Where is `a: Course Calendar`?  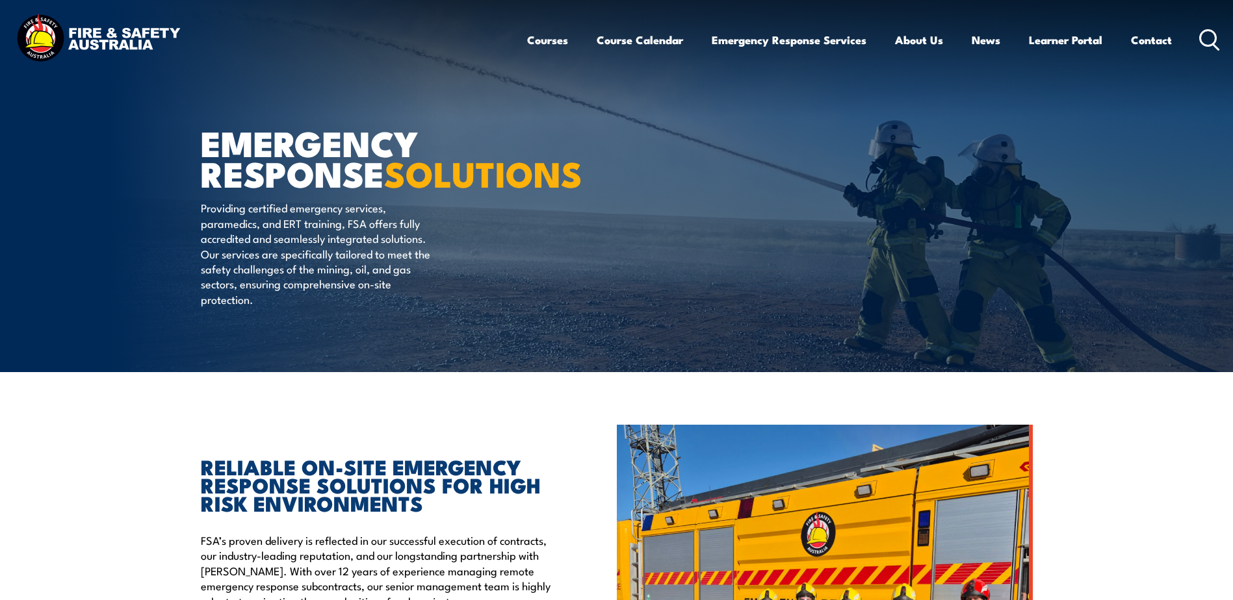
a: Course Calendar is located at coordinates (639, 40).